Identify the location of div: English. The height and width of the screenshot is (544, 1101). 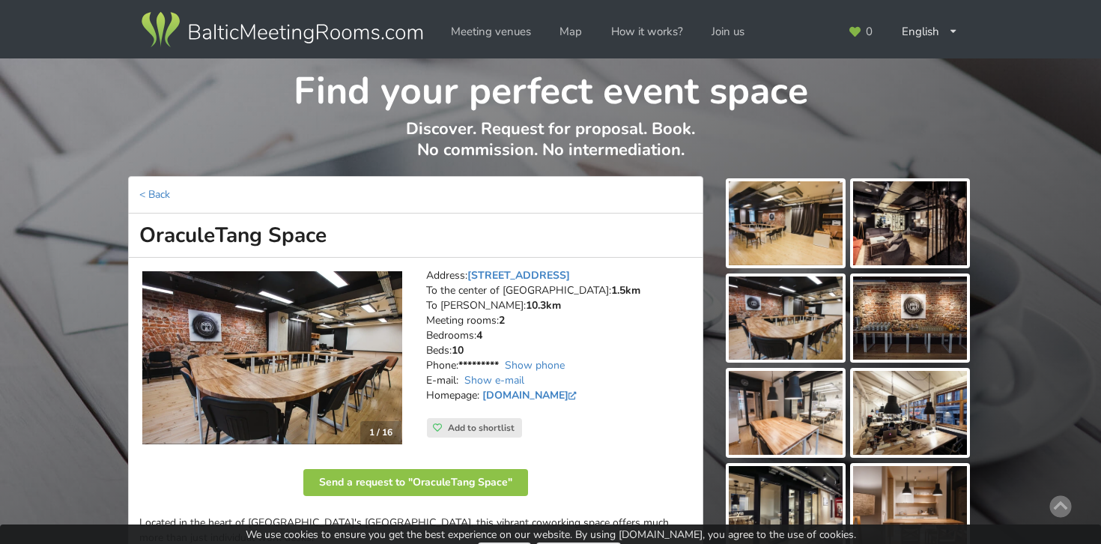
(930, 31).